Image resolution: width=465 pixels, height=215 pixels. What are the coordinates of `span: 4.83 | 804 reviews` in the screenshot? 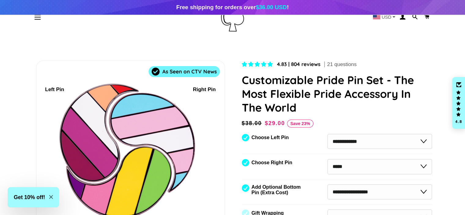 It's located at (299, 64).